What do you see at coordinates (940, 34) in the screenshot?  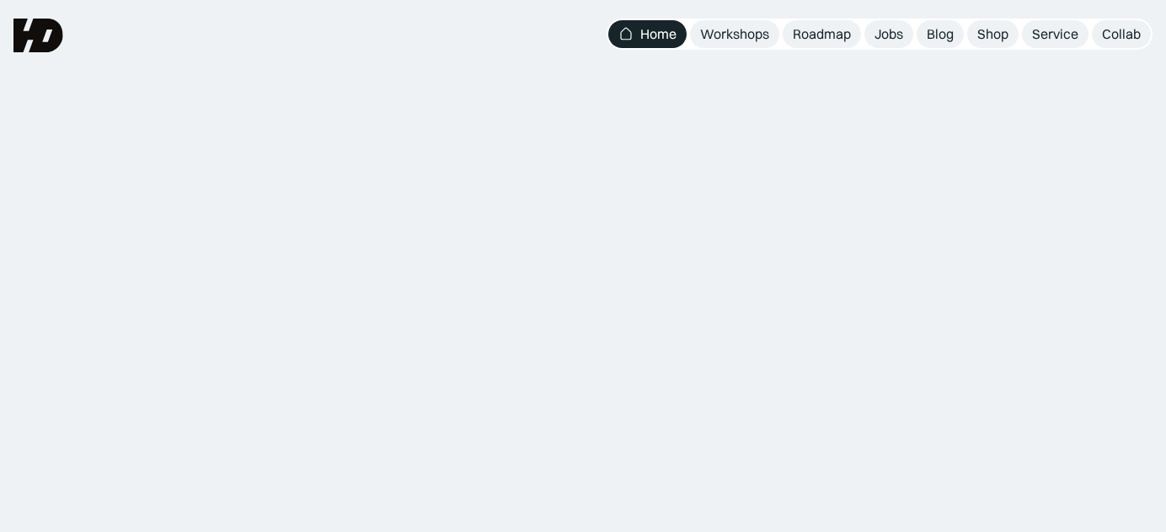 I see `div: Blog` at bounding box center [940, 34].